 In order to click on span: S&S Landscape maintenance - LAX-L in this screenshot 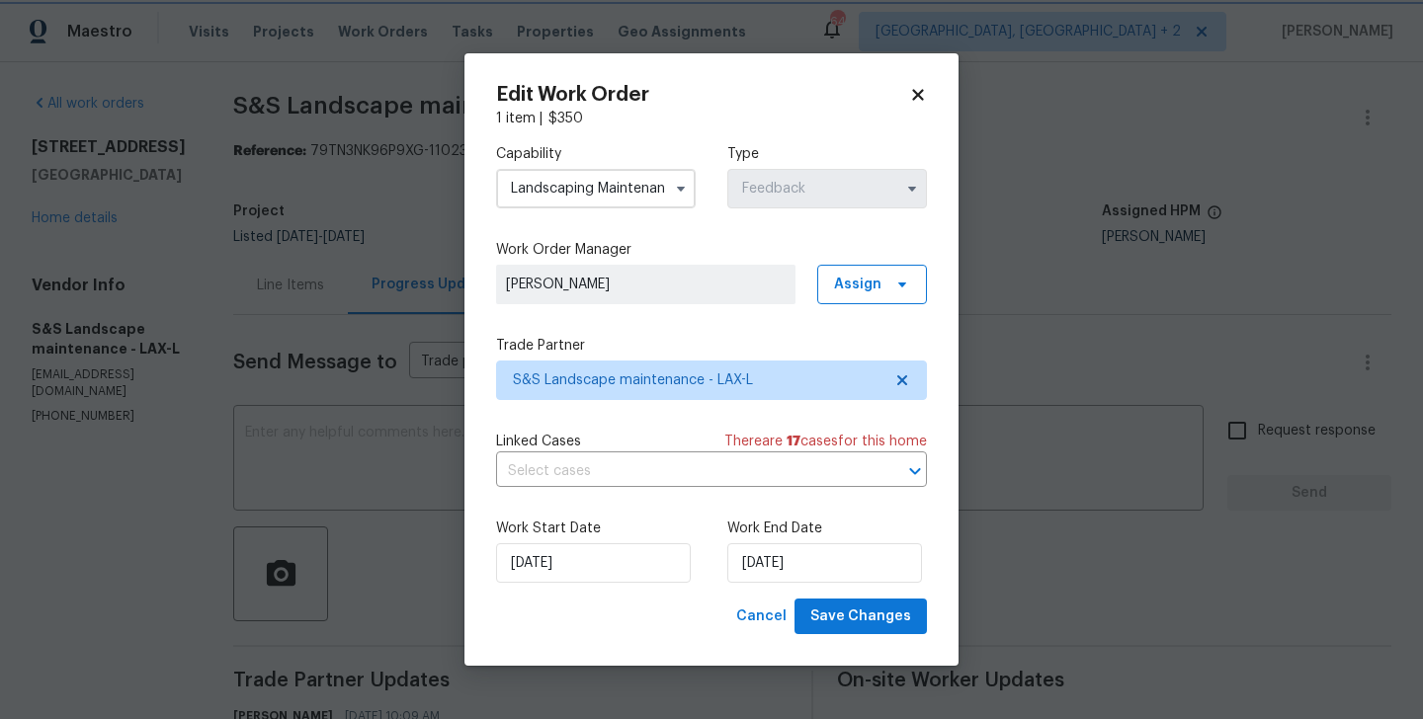, I will do `click(696, 380)`.